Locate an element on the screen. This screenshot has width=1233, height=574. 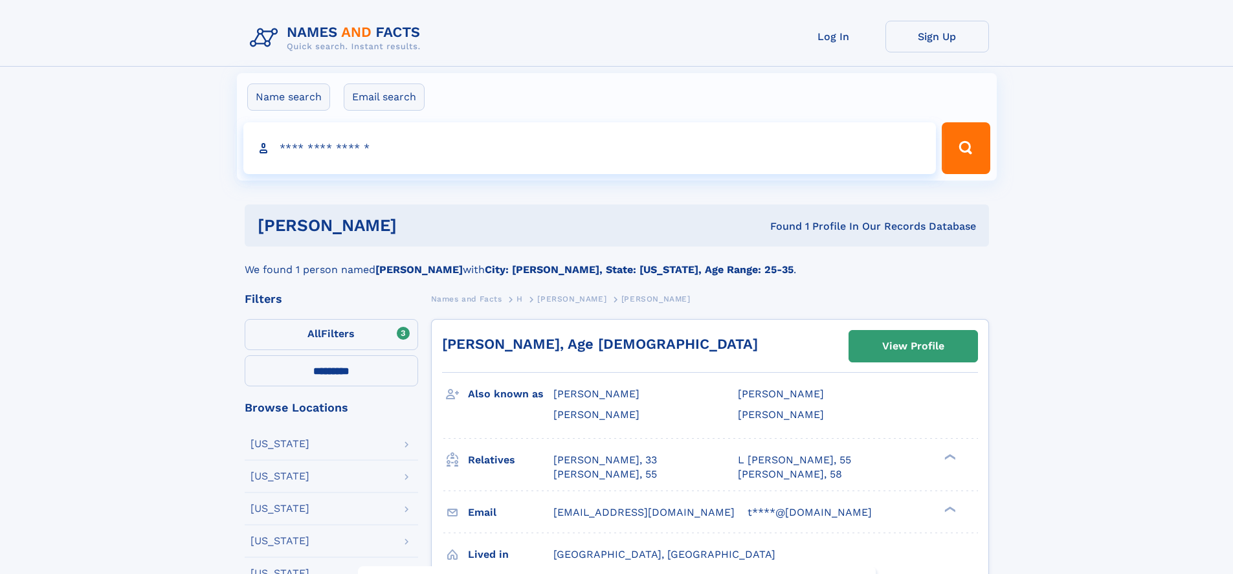
span: H is located at coordinates (520, 299).